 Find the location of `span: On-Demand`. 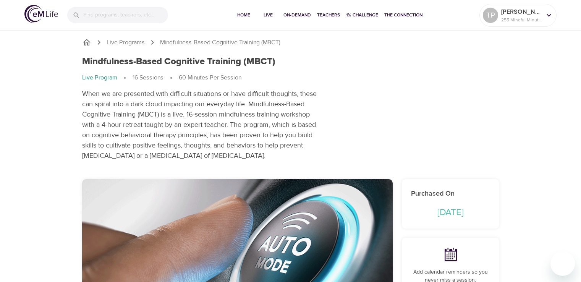

span: On-Demand is located at coordinates (297, 15).